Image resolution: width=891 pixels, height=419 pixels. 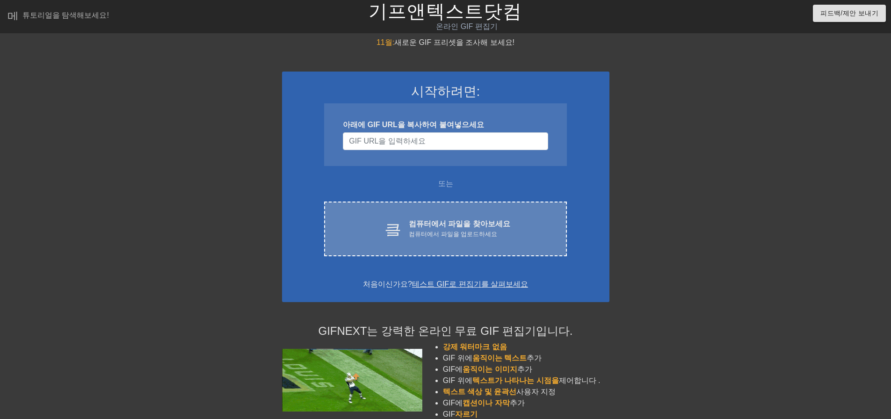 I want to click on font: 컴퓨터에서 파일을 찾아보세요, so click(x=459, y=224).